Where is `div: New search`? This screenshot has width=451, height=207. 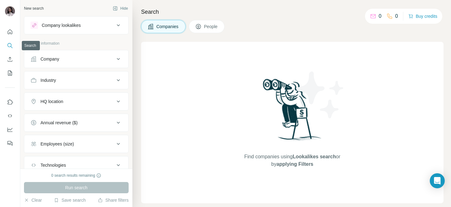
div: New search is located at coordinates (34, 8).